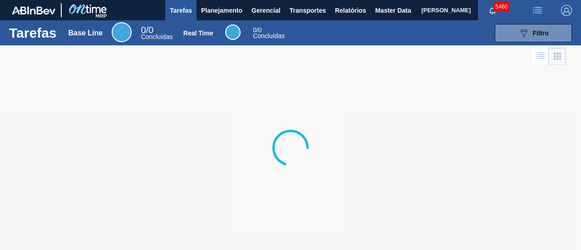 The image size is (581, 250). Describe the element at coordinates (537, 10) in the screenshot. I see `img: userActions` at that location.